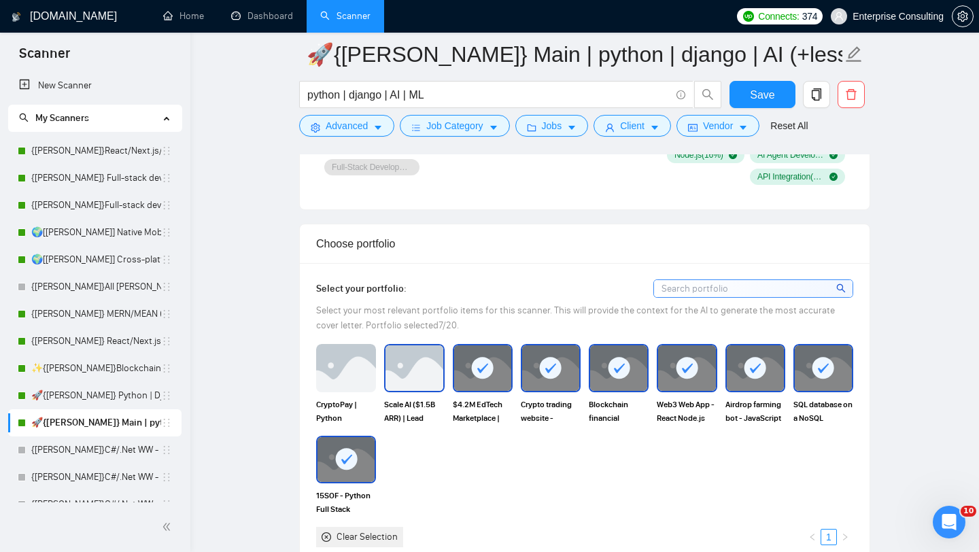 The height and width of the screenshot is (552, 979). Describe the element at coordinates (552, 126) in the screenshot. I see `button: folderJobscaret-down` at that location.